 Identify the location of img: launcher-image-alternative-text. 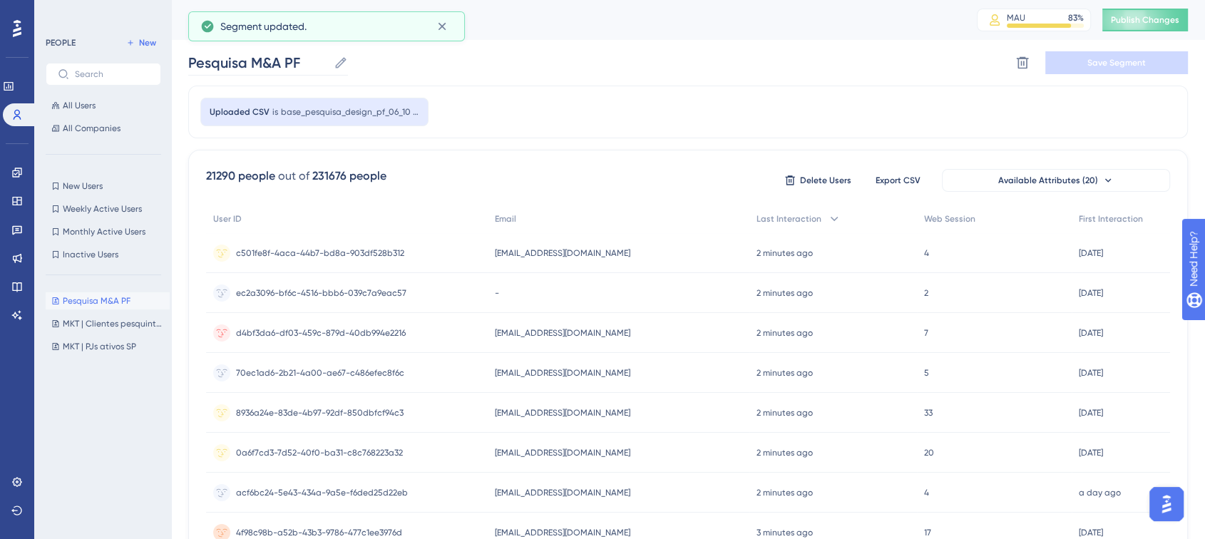
(21, 21).